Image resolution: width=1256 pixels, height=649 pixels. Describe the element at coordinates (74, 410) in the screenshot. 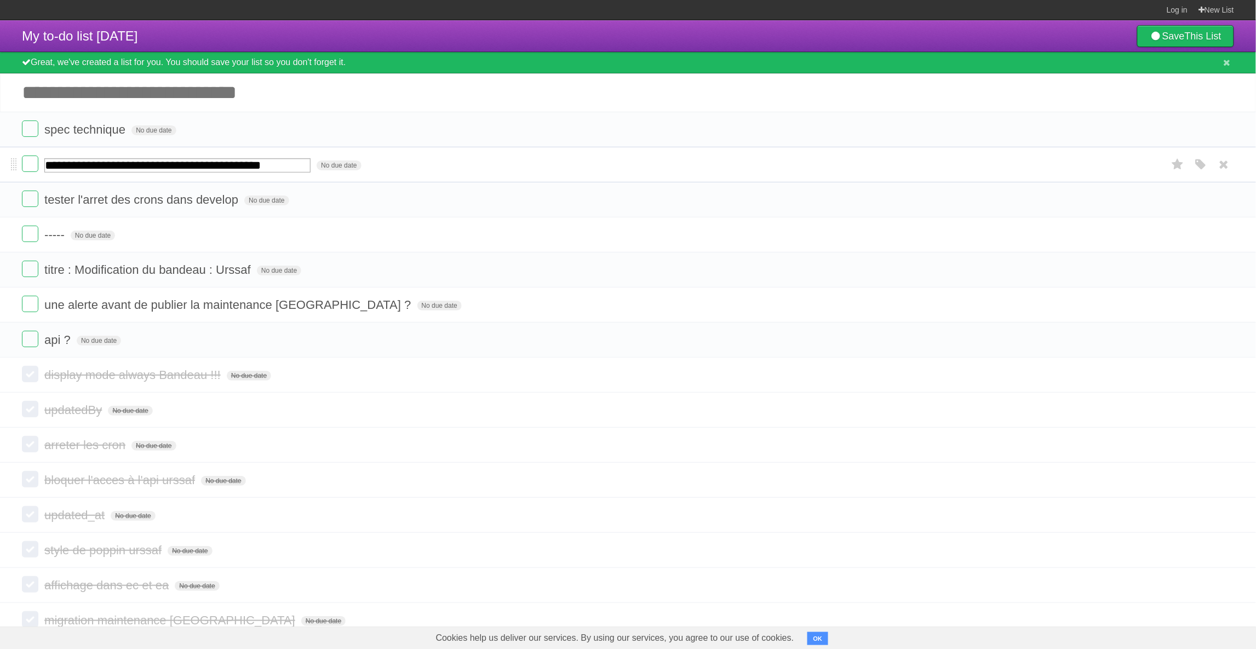

I see `span: updatedBy` at that location.